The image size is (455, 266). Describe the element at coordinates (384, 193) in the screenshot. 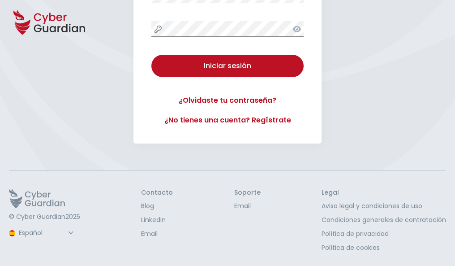

I see `h3: Legal` at that location.